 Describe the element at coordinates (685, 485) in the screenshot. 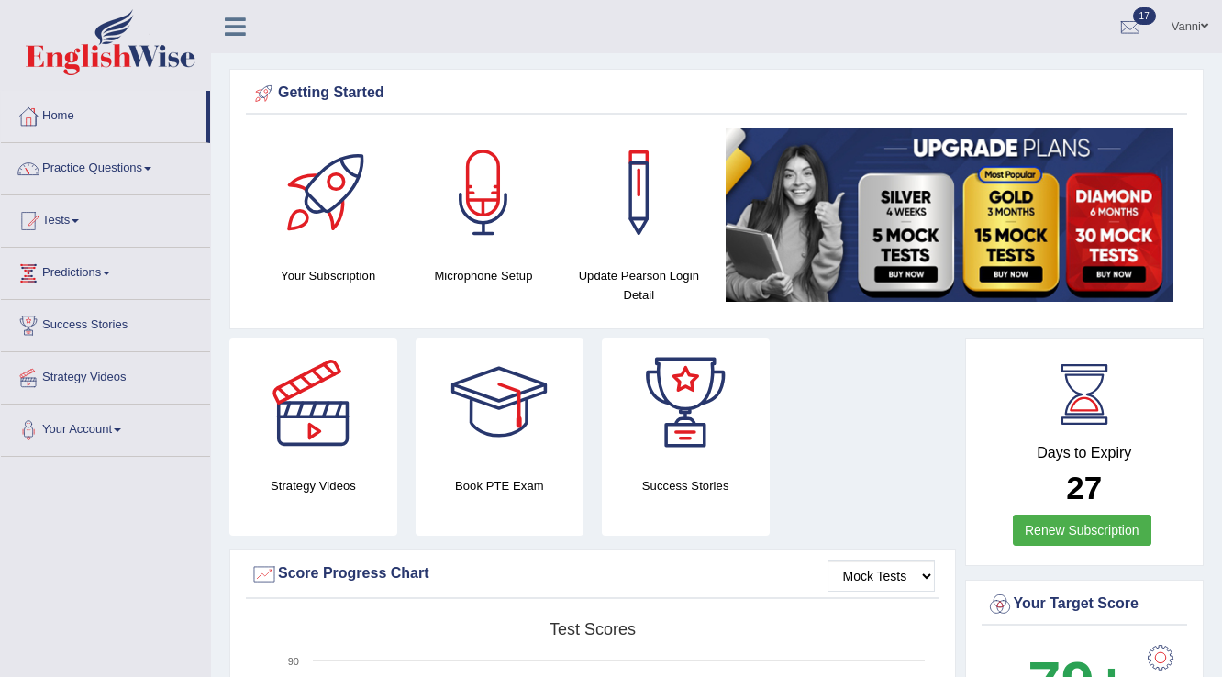

I see `h4: Success Stories` at that location.